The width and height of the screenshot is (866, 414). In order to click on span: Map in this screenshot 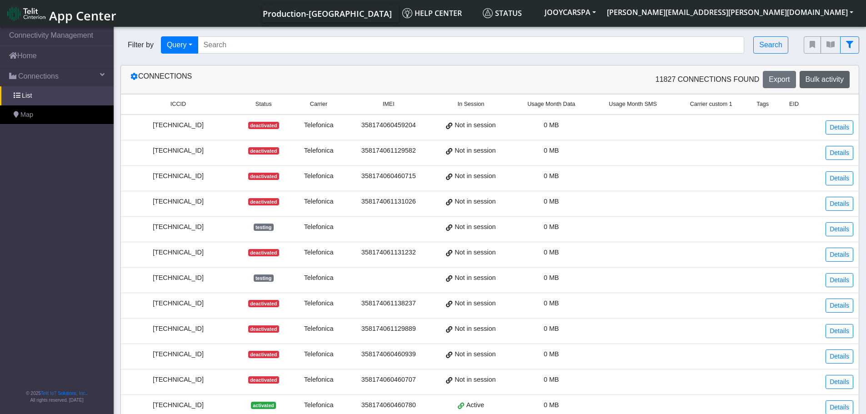, I will do `click(27, 115)`.